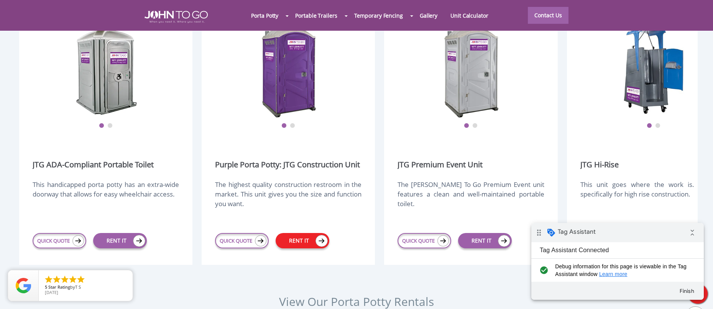 This screenshot has width=713, height=309. I want to click on a: Portable Trailers, so click(316, 15).